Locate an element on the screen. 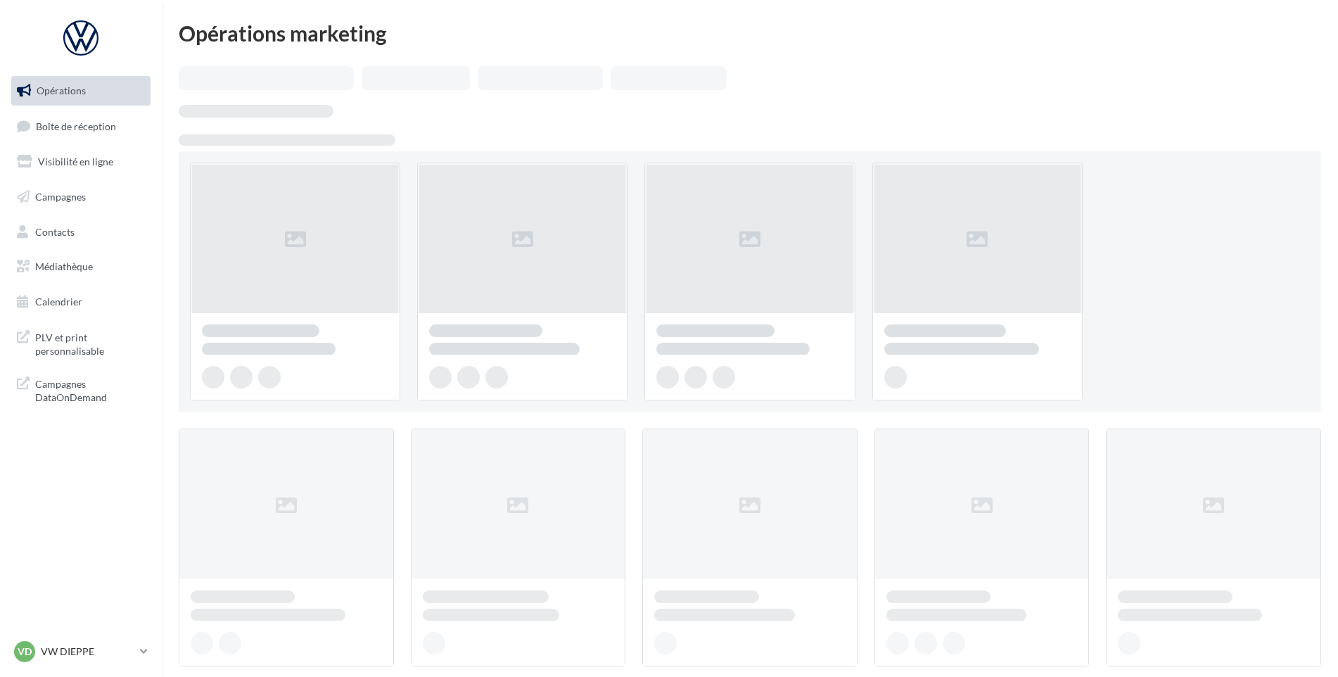  span: Opérations is located at coordinates (61, 90).